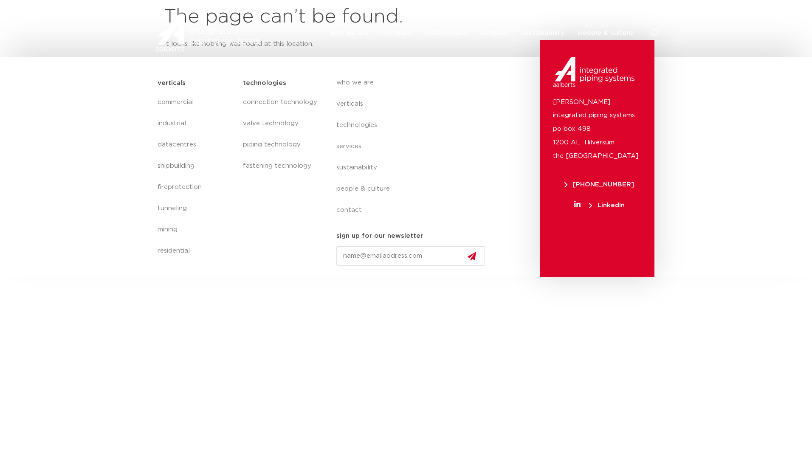 The height and width of the screenshot is (456, 812). Describe the element at coordinates (196, 145) in the screenshot. I see `a: datacentres` at that location.